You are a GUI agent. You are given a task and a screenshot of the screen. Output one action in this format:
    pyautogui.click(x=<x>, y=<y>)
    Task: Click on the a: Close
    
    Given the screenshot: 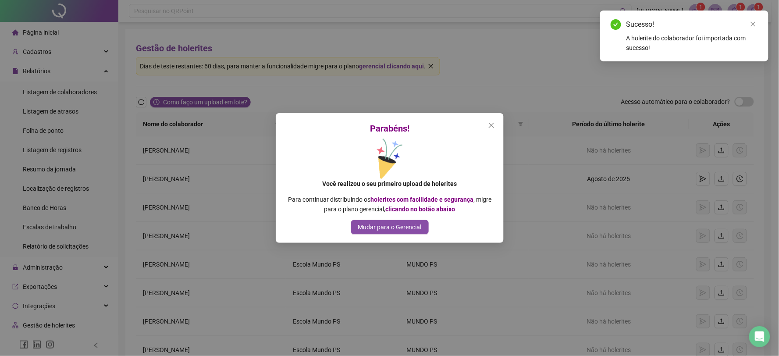 What is the action you would take?
    pyautogui.click(x=753, y=24)
    